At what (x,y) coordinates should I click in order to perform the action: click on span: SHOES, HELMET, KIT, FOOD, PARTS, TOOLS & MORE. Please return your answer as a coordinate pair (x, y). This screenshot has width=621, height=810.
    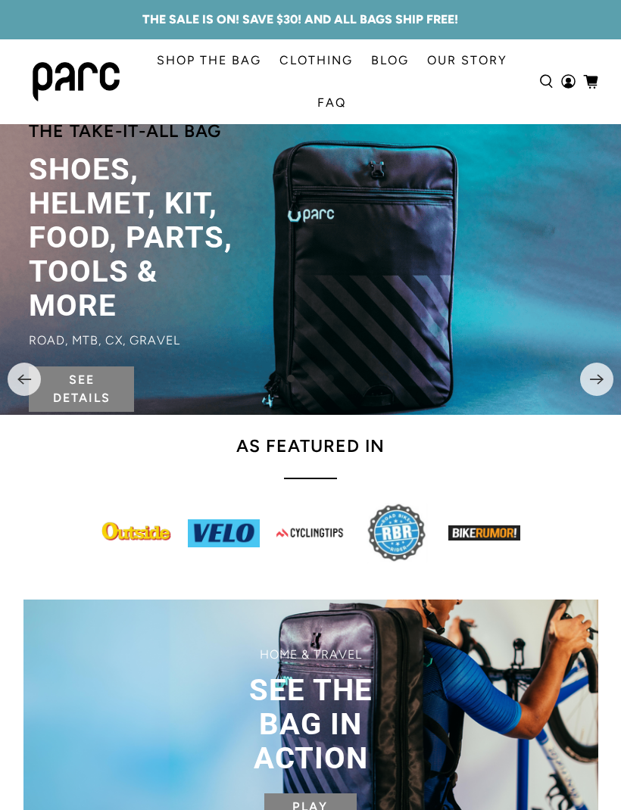
    Looking at the image, I should click on (139, 237).